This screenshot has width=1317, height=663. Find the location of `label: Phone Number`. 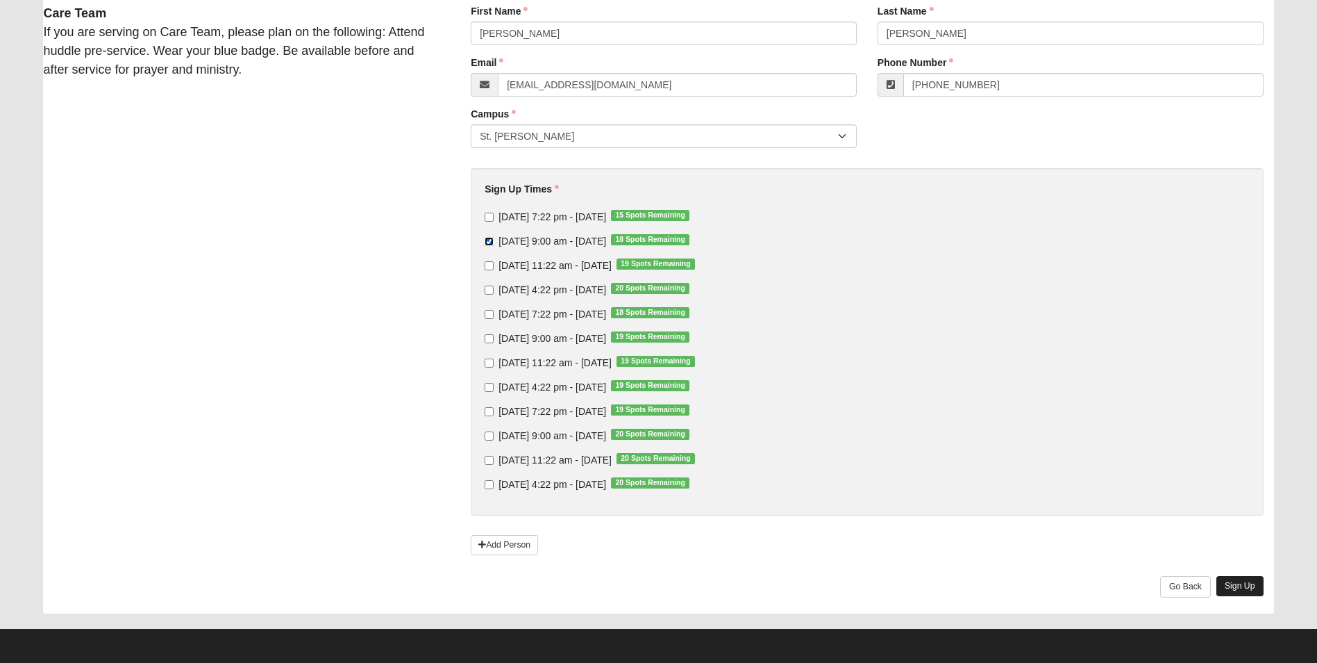

label: Phone Number is located at coordinates (916, 63).